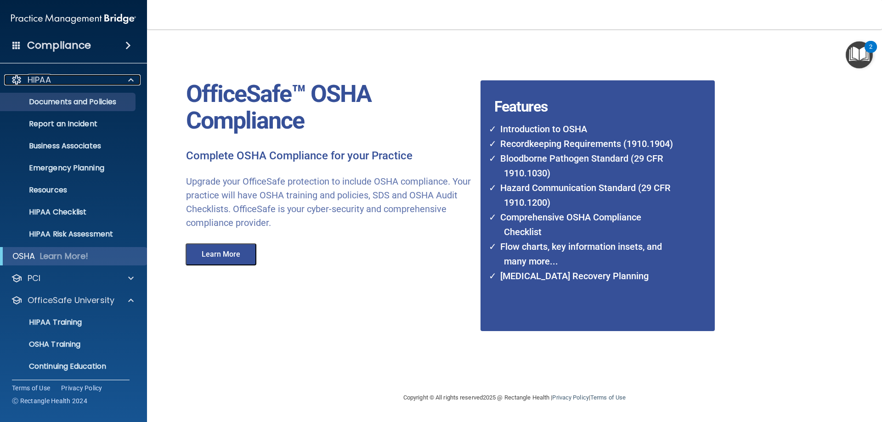  What do you see at coordinates (586, 195) in the screenshot?
I see `li: Hazard Communication Standard (29 CFR 1910.1200)` at bounding box center [586, 195].